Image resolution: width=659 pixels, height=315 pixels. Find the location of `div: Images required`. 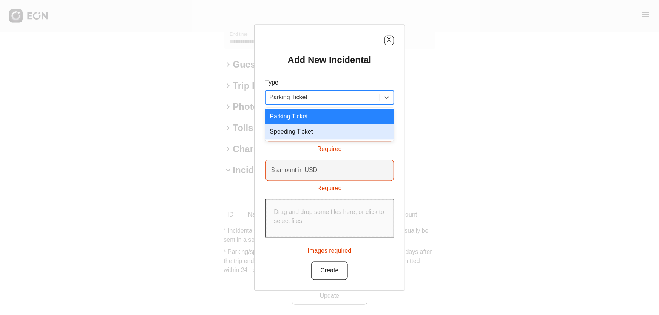

div: Images required is located at coordinates (330, 250).